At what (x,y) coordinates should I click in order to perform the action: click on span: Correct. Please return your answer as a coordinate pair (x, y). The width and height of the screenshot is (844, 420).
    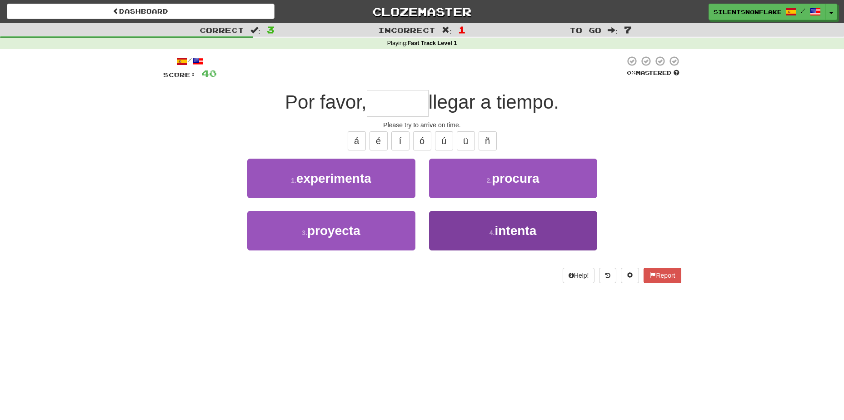
    Looking at the image, I should click on (222, 30).